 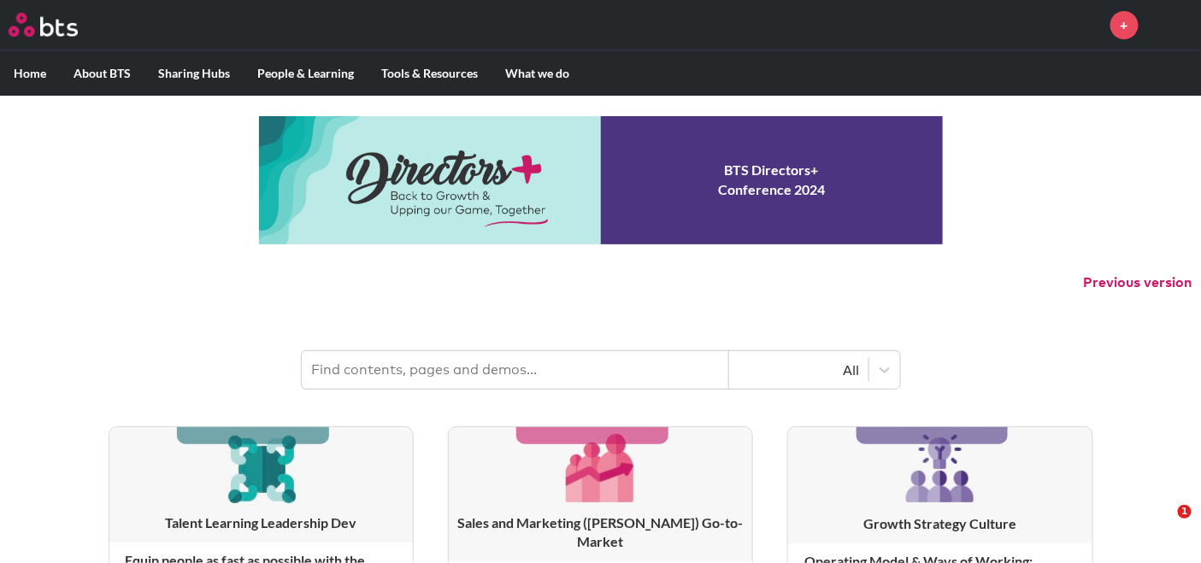 What do you see at coordinates (1172, 25) in the screenshot?
I see `img: Francis Prior` at bounding box center [1172, 25].